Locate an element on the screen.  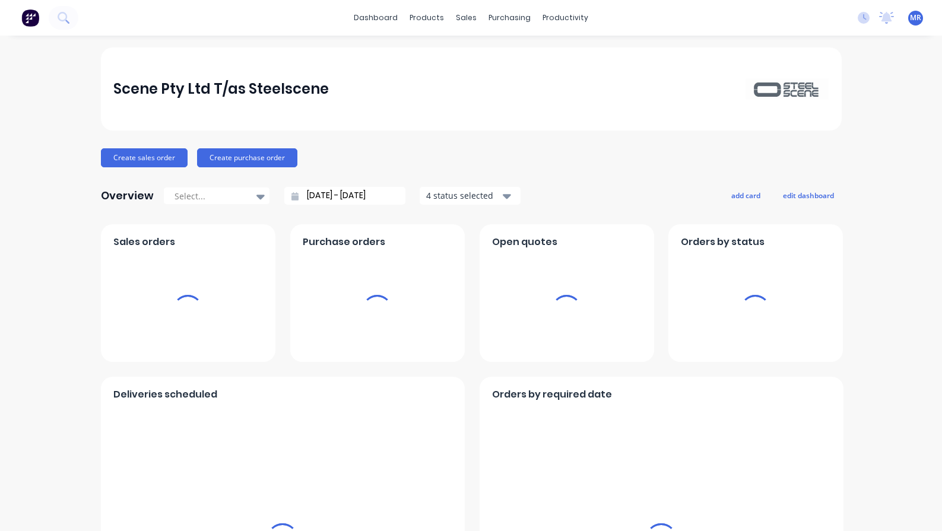
div: products is located at coordinates (427, 18).